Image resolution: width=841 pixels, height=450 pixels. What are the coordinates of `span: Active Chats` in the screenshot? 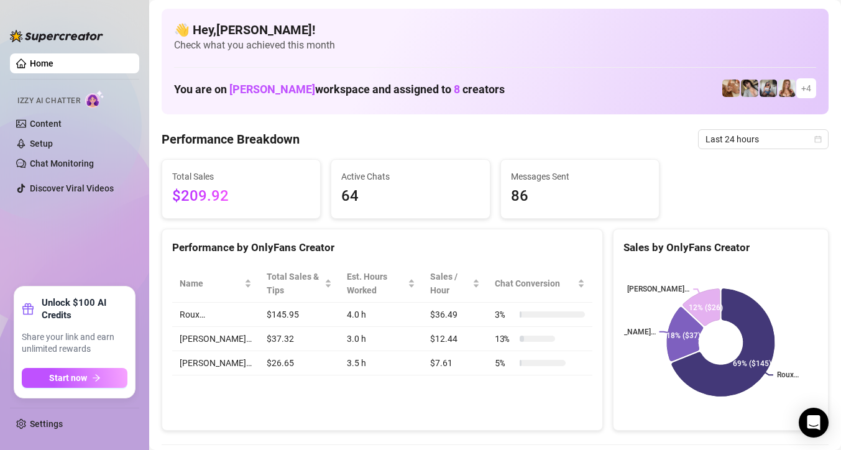 It's located at (410, 177).